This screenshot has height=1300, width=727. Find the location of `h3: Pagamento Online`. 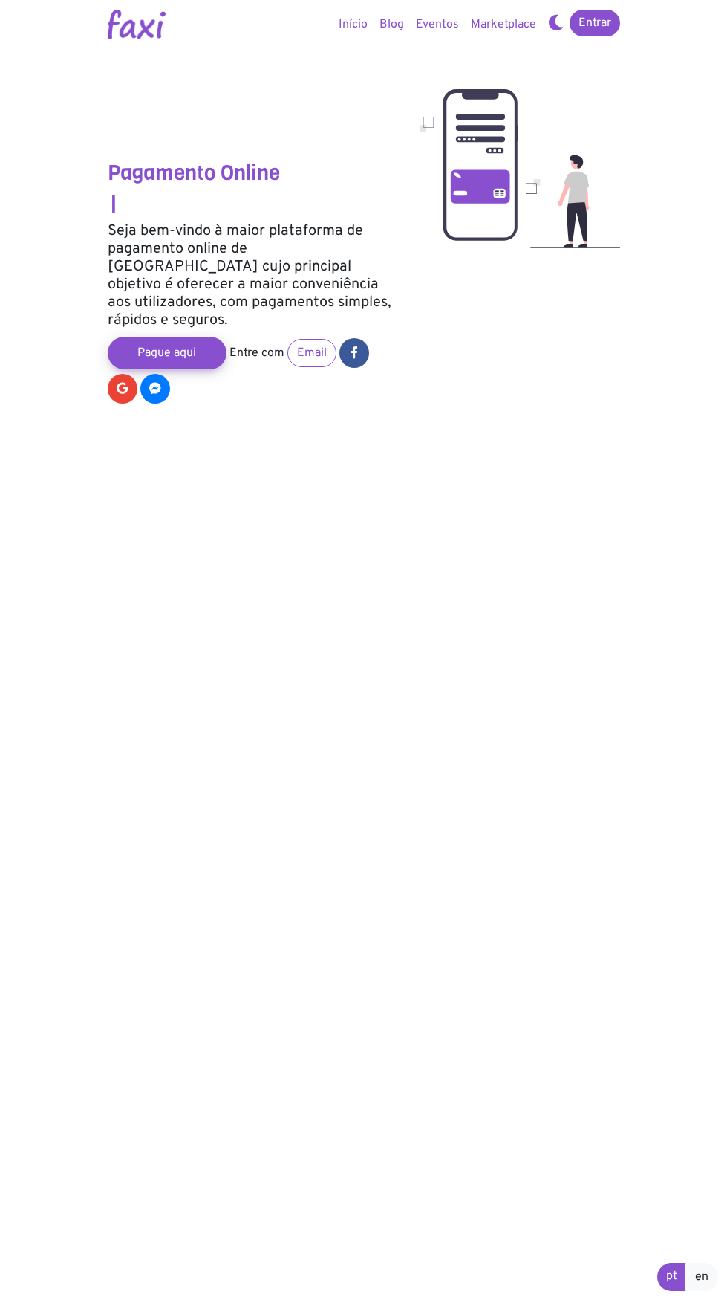

h3: Pagamento Online is located at coordinates (253, 173).